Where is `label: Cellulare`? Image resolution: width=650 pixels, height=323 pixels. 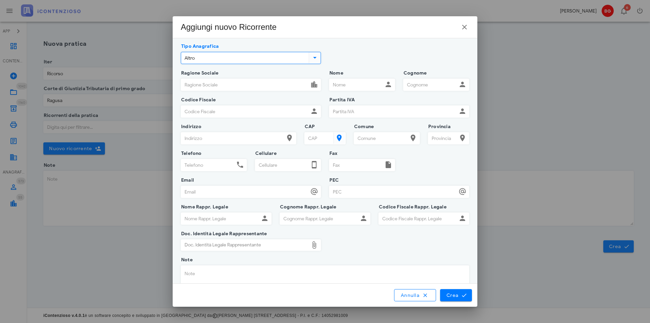 label: Cellulare is located at coordinates (265, 153).